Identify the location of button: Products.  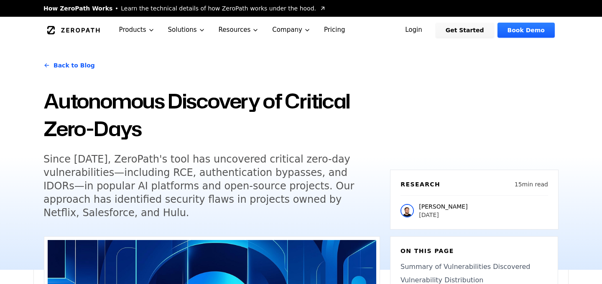
(137, 30).